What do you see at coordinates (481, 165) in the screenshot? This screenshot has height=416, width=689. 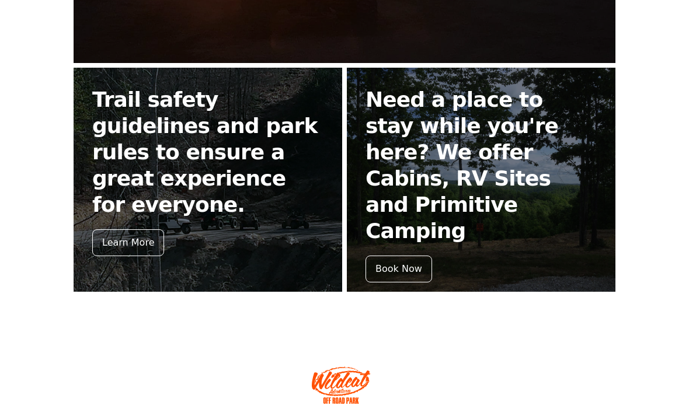 I see `h2: Need a place to stay while you're here? We offer Cabins, RV Sites and Primitive Camping` at bounding box center [481, 165].